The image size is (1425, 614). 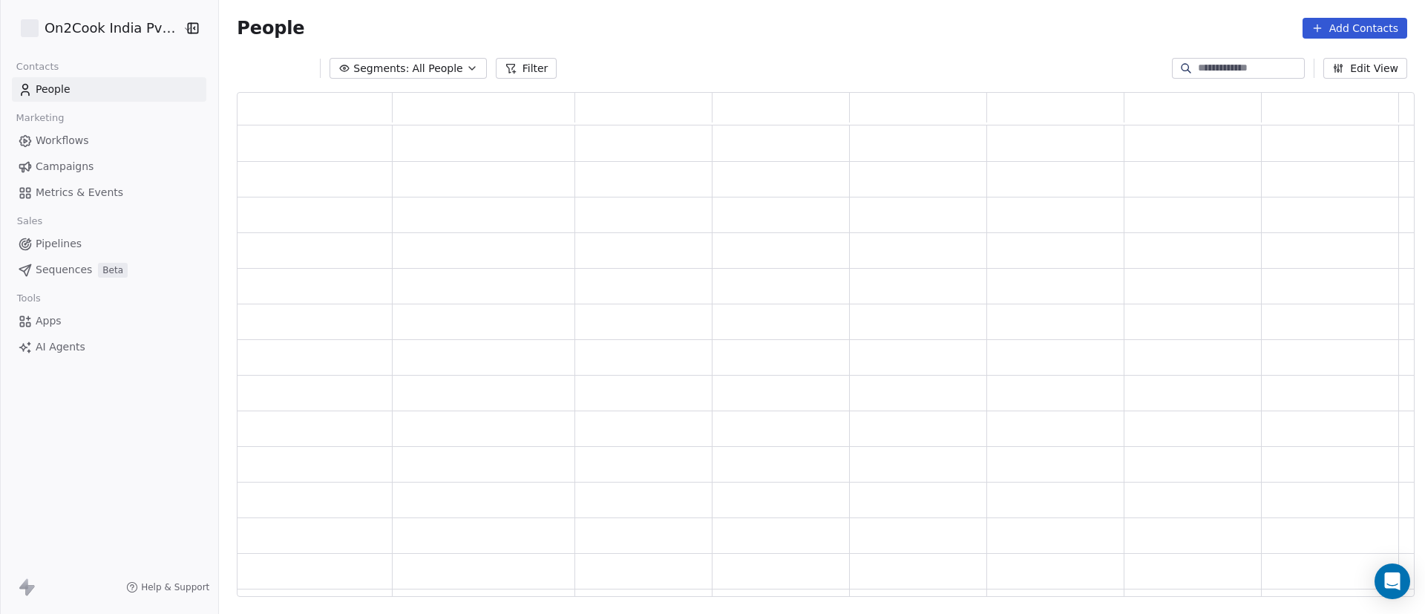 I want to click on a: Apps, so click(x=109, y=321).